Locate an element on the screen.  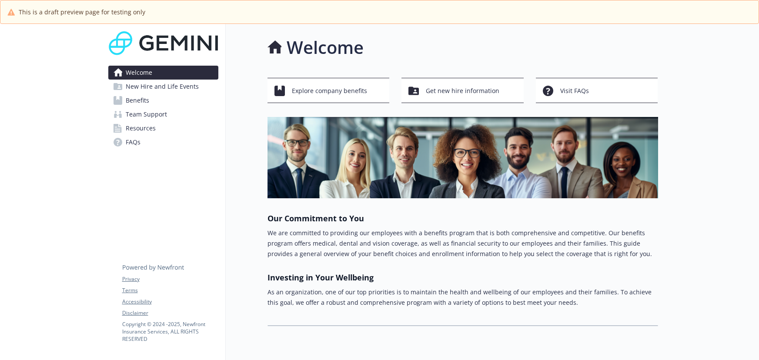
a: Resources is located at coordinates (163, 128).